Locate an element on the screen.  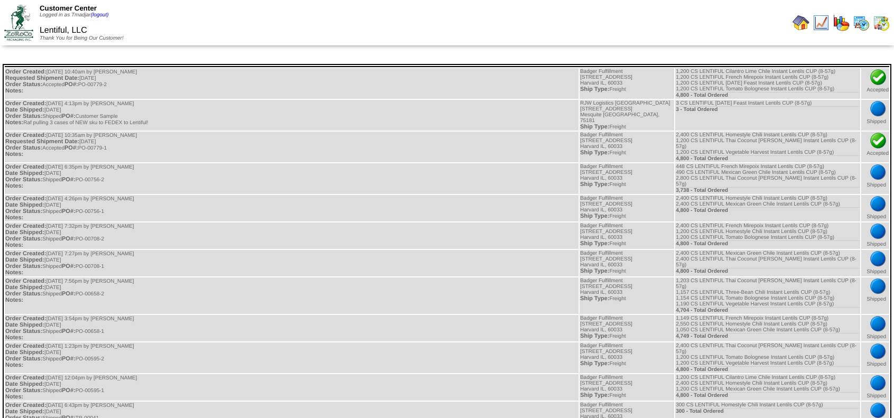
span: Thank You for Being Our Customer! is located at coordinates (81, 38).